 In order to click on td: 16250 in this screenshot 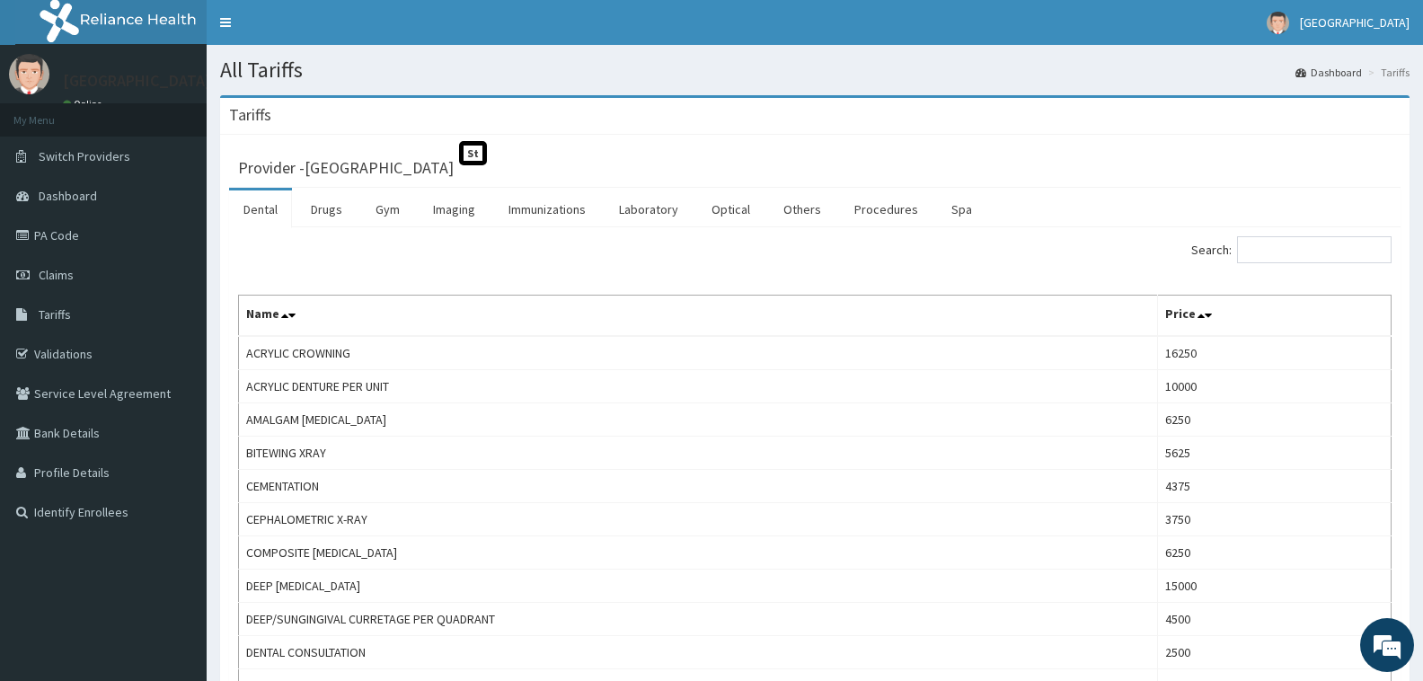, I will do `click(1275, 353)`.